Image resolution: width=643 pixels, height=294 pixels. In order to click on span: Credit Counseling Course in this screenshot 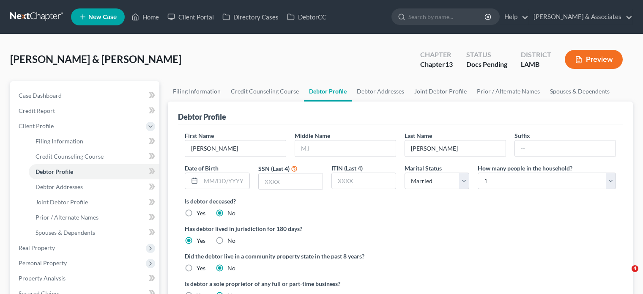, I will do `click(69, 156)`.